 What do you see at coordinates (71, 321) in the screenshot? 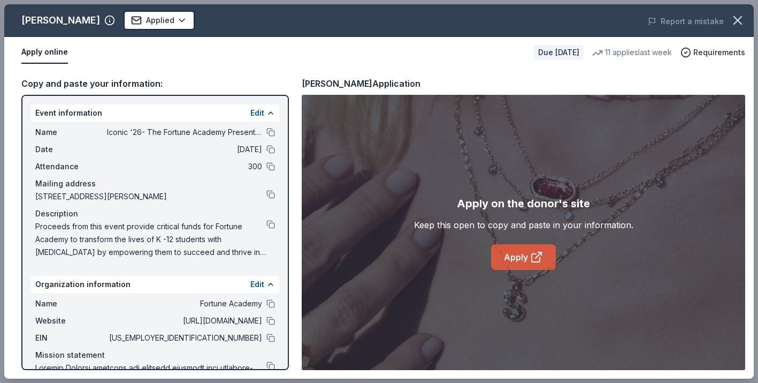
I see `span: Website` at bounding box center [71, 321].